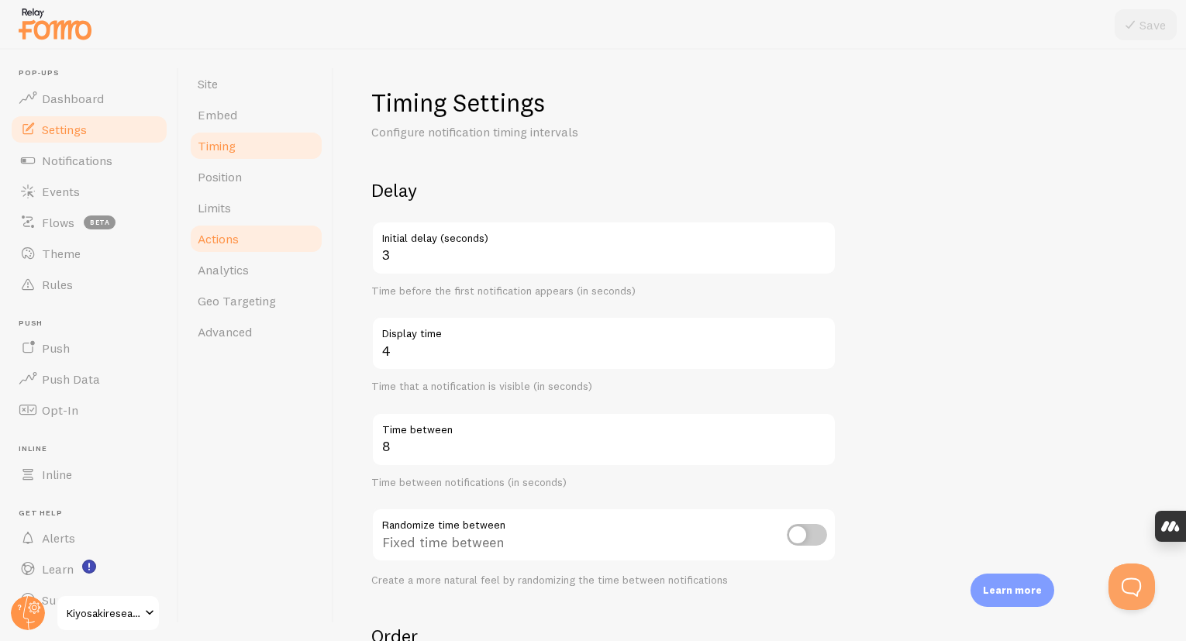  I want to click on a: Analytics, so click(256, 270).